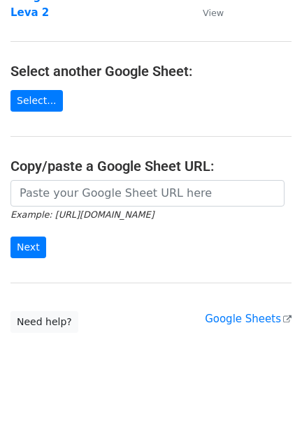  I want to click on a: View, so click(206, 13).